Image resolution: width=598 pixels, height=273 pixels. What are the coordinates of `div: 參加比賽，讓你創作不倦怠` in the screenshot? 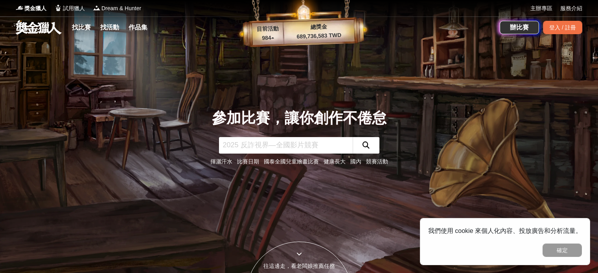 It's located at (299, 118).